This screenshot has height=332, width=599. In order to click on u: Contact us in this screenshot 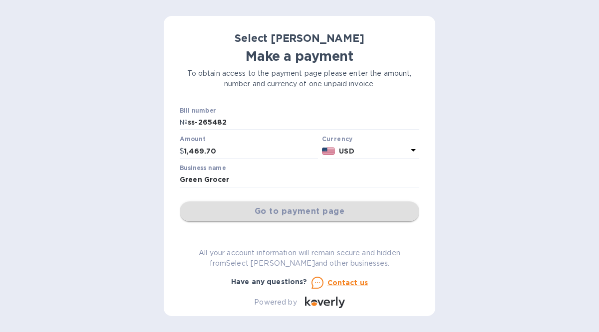, I will do `click(348, 283)`.